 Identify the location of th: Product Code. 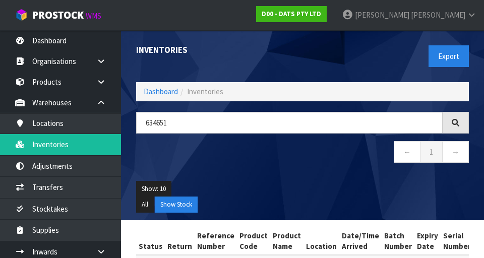
(254, 242).